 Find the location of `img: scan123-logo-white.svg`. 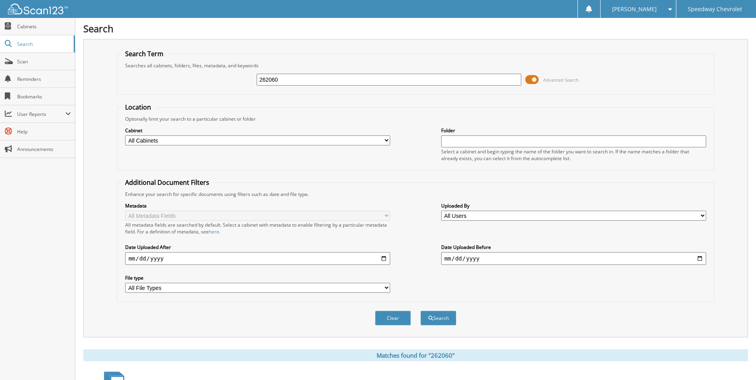

img: scan123-logo-white.svg is located at coordinates (38, 9).